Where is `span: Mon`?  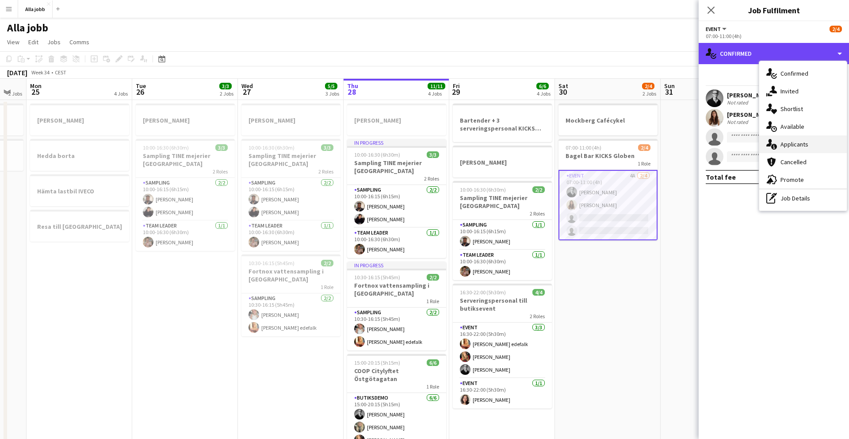 span: Mon is located at coordinates (36, 86).